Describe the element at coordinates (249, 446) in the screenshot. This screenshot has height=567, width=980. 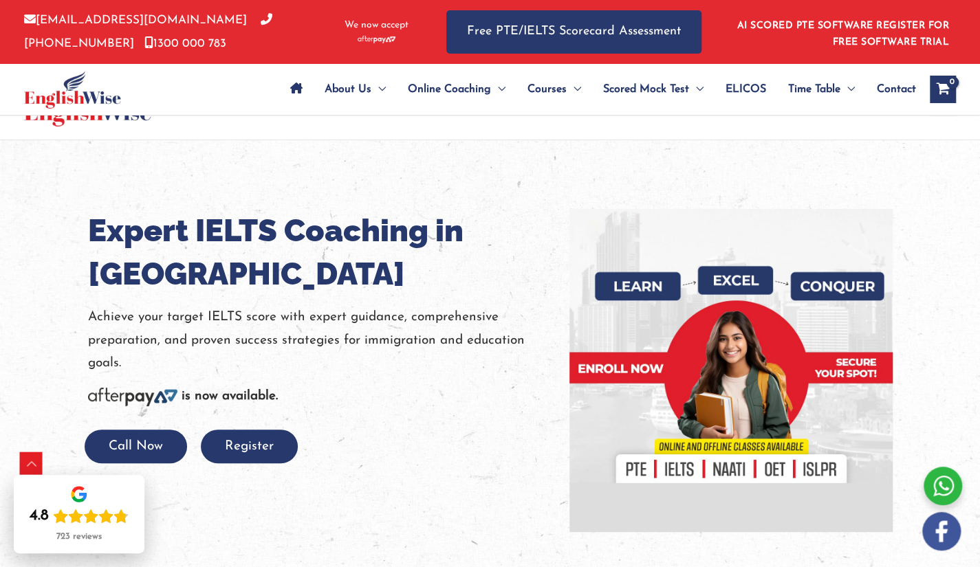
I see `button: Register` at that location.